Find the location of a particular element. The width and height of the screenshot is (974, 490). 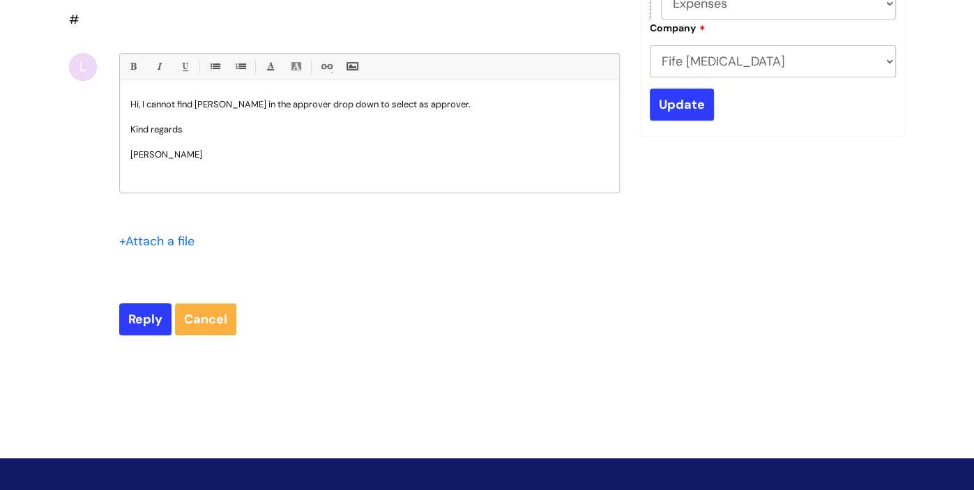

div: Attach a file is located at coordinates (161, 241).